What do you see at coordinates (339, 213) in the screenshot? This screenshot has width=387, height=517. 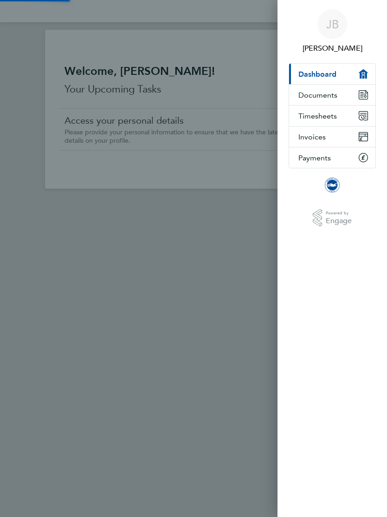 I see `span: Powered by` at bounding box center [339, 213].